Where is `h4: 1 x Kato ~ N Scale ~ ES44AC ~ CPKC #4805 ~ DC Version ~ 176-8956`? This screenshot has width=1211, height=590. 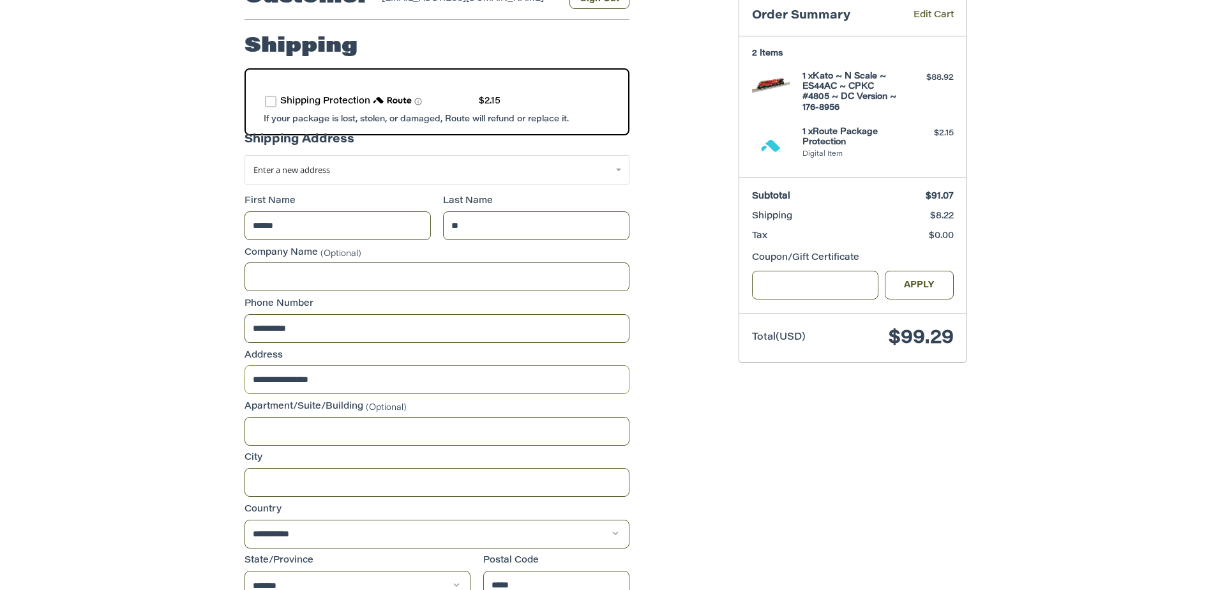 h4: 1 x Kato ~ N Scale ~ ES44AC ~ CPKC #4805 ~ DC Version ~ 176-8956 is located at coordinates (851, 92).